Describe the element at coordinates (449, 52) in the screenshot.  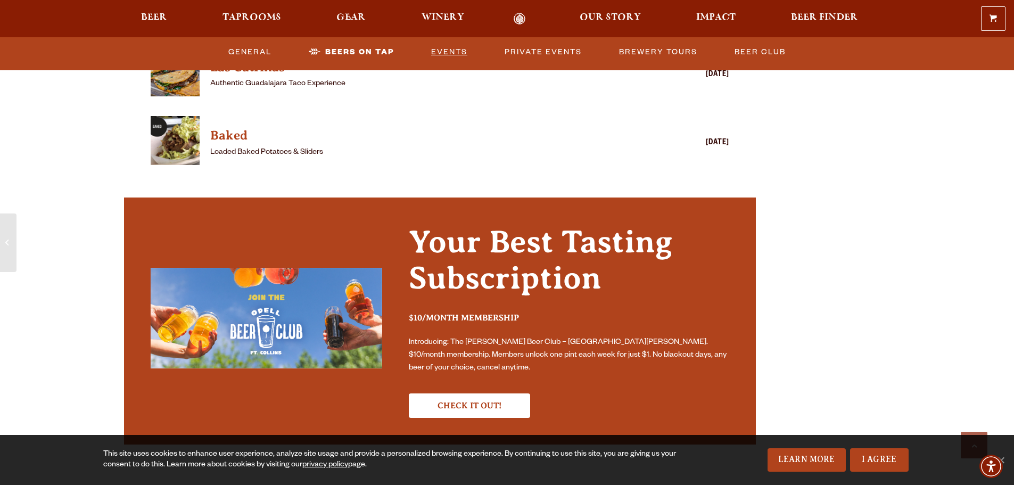
I see `a: Events` at that location.